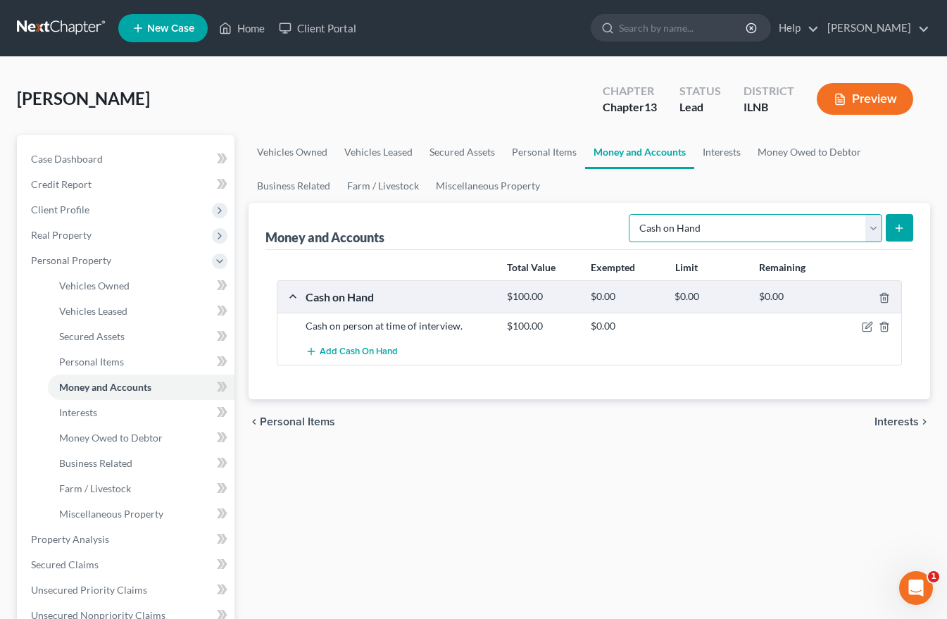  I want to click on span: Secured Claims, so click(65, 564).